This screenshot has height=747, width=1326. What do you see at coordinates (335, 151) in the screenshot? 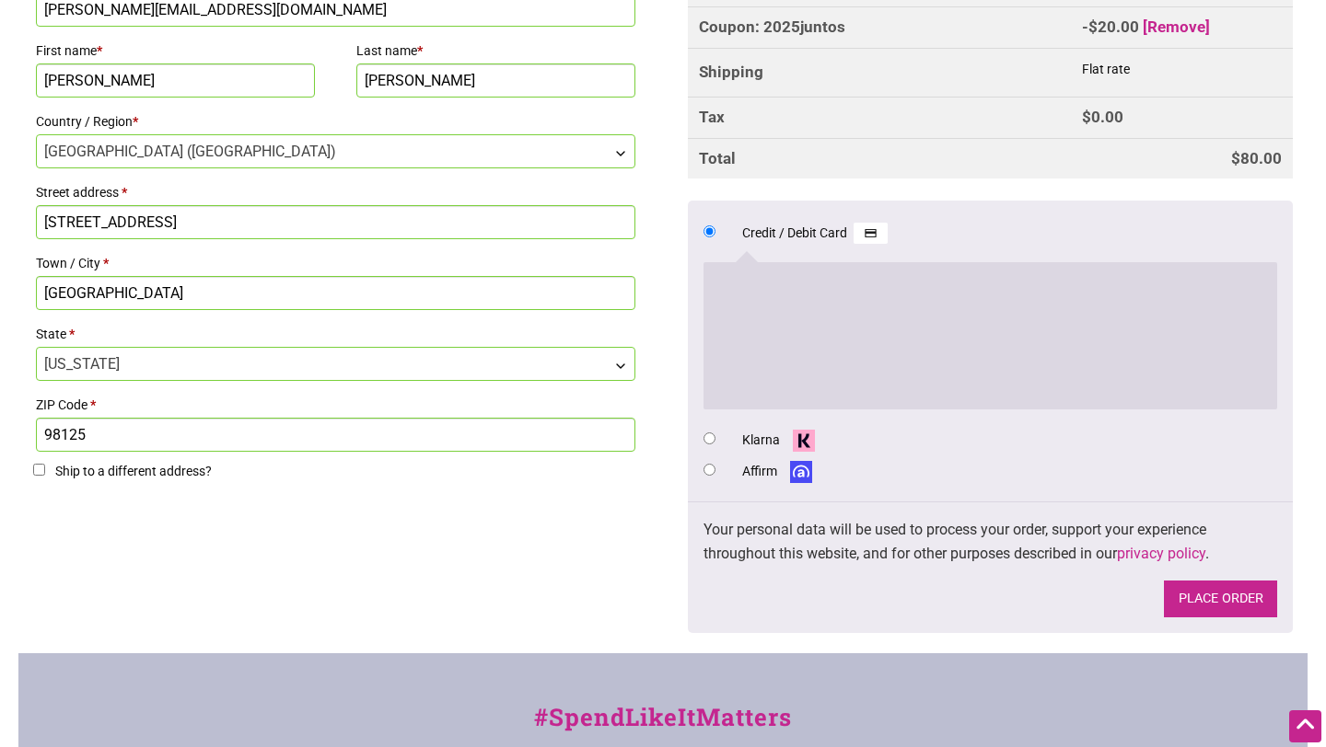
I see `span: United States (US)` at bounding box center [335, 151].